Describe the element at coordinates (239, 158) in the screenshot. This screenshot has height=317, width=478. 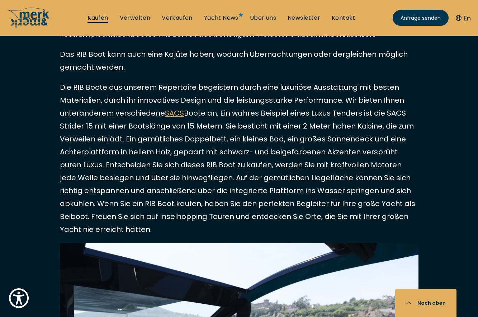
I see `p: Die RIB Boote aus unserem Repertoire begeistern durch eine luxuriöse Ausstattung mit besten Mater...` at that location.